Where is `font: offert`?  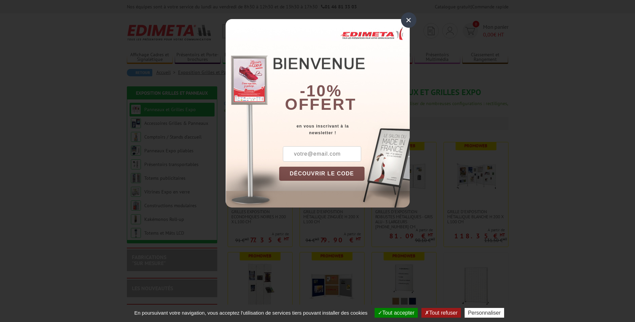
font: offert is located at coordinates (320, 104).